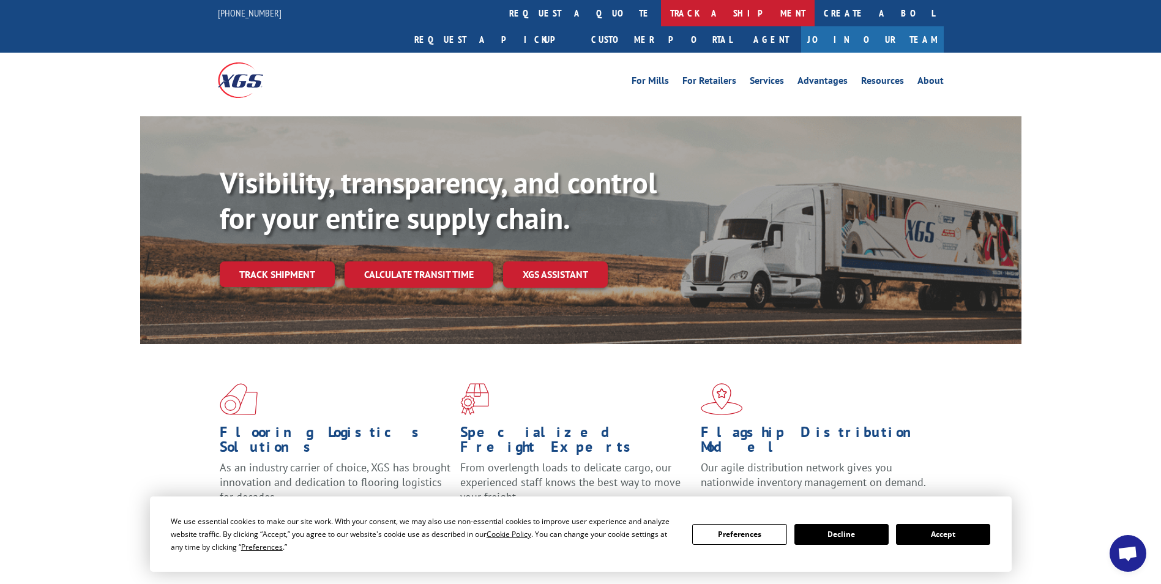 Image resolution: width=1161 pixels, height=584 pixels. Describe the element at coordinates (944, 535) in the screenshot. I see `button: Accept` at that location.